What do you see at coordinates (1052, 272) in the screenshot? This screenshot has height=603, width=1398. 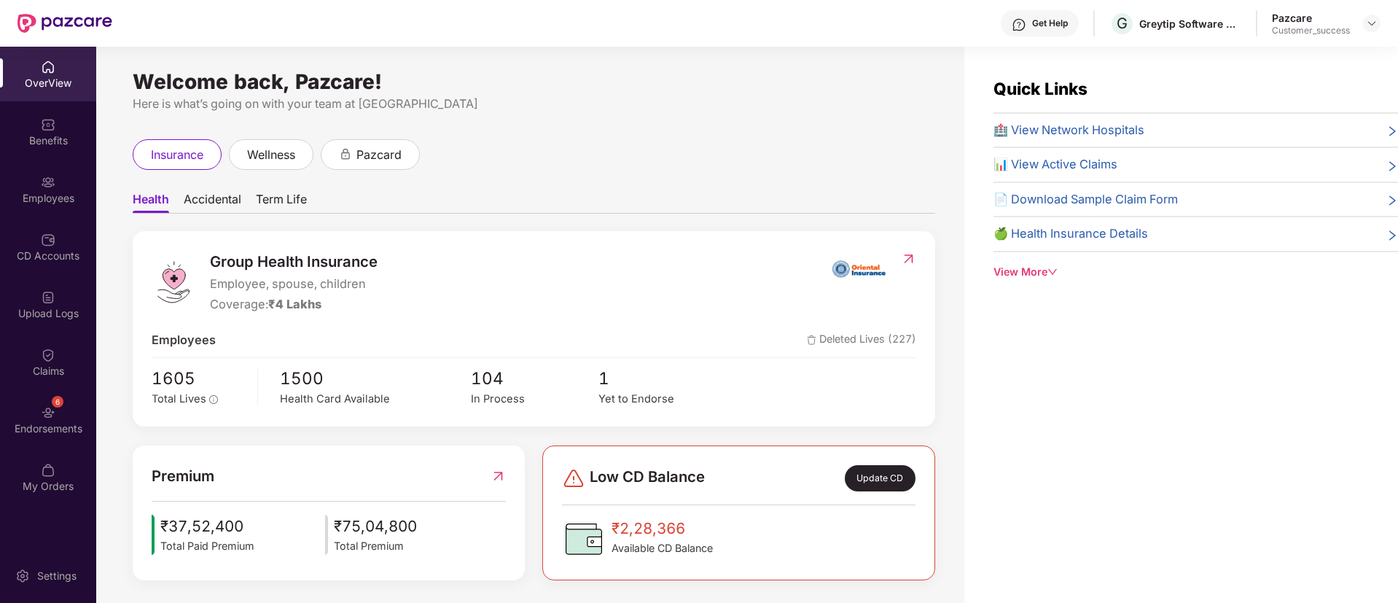 I see `span: down` at bounding box center [1052, 272].